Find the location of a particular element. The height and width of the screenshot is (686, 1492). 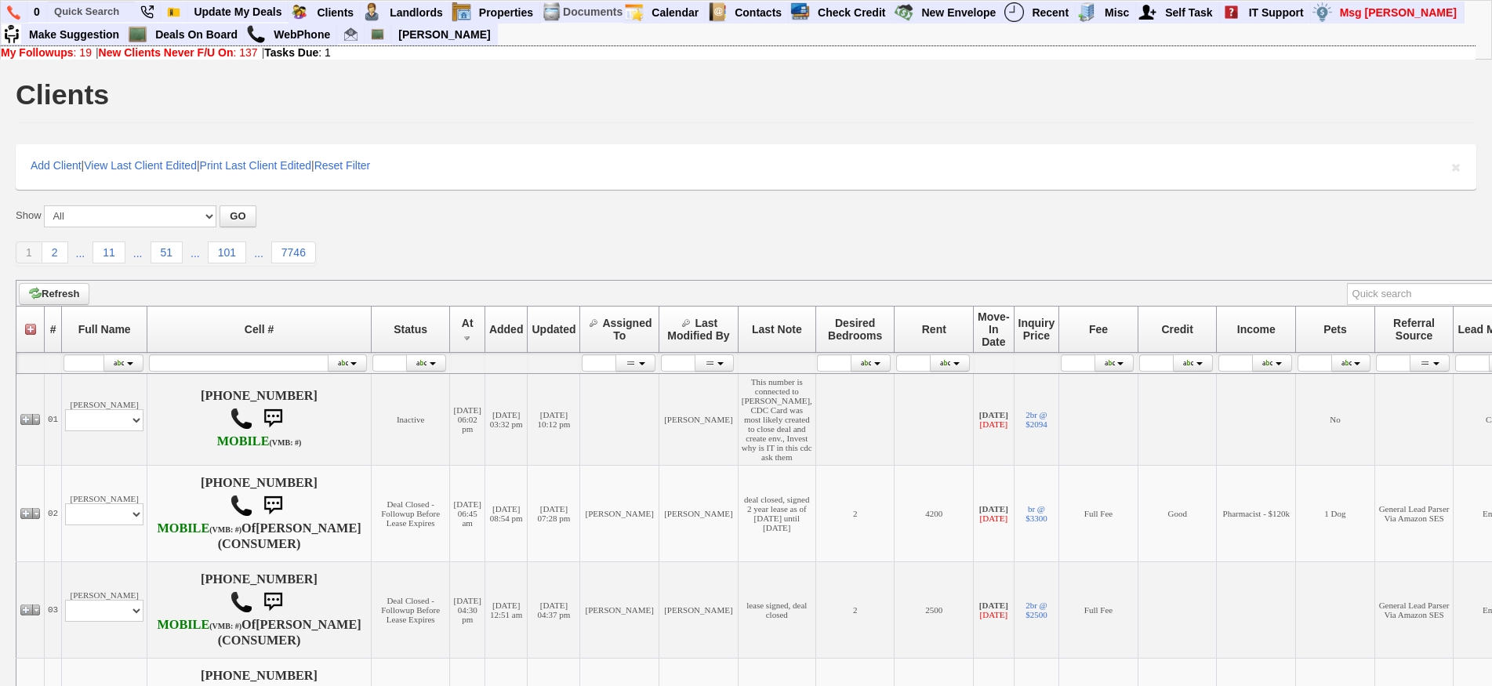

img: su2.jpg is located at coordinates (11, 34).